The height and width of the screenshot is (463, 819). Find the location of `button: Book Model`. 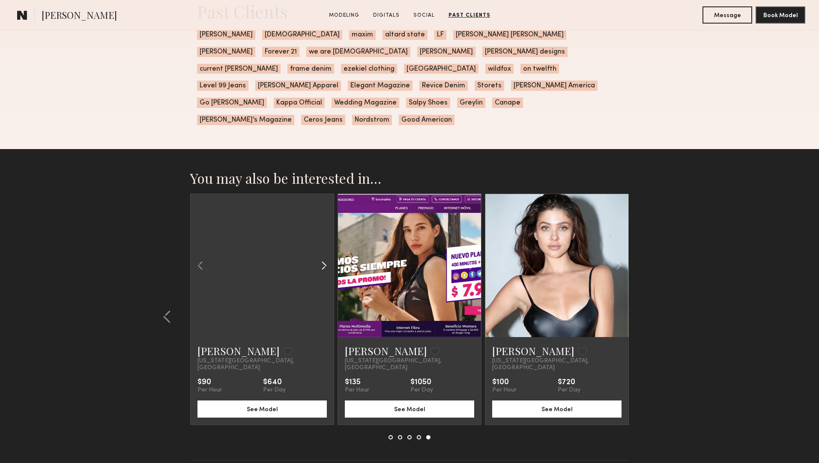

button: Book Model is located at coordinates (781, 15).